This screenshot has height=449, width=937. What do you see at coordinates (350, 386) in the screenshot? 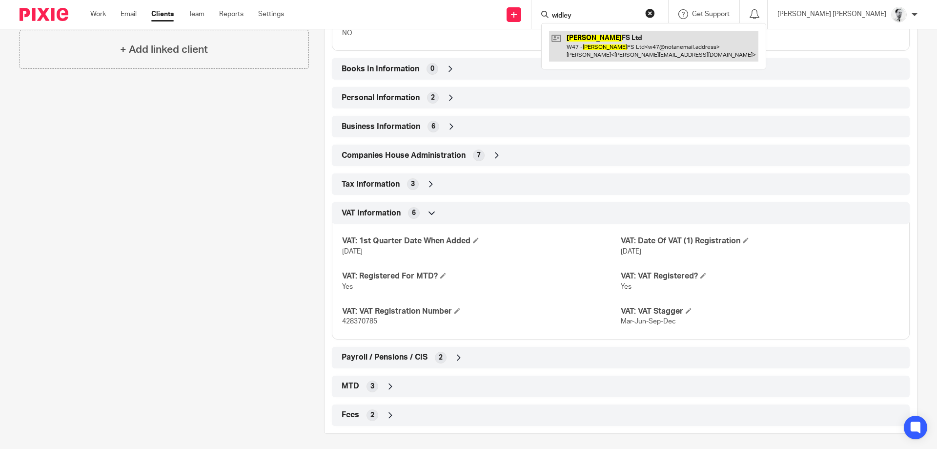
I see `span: MTD` at bounding box center [350, 386].